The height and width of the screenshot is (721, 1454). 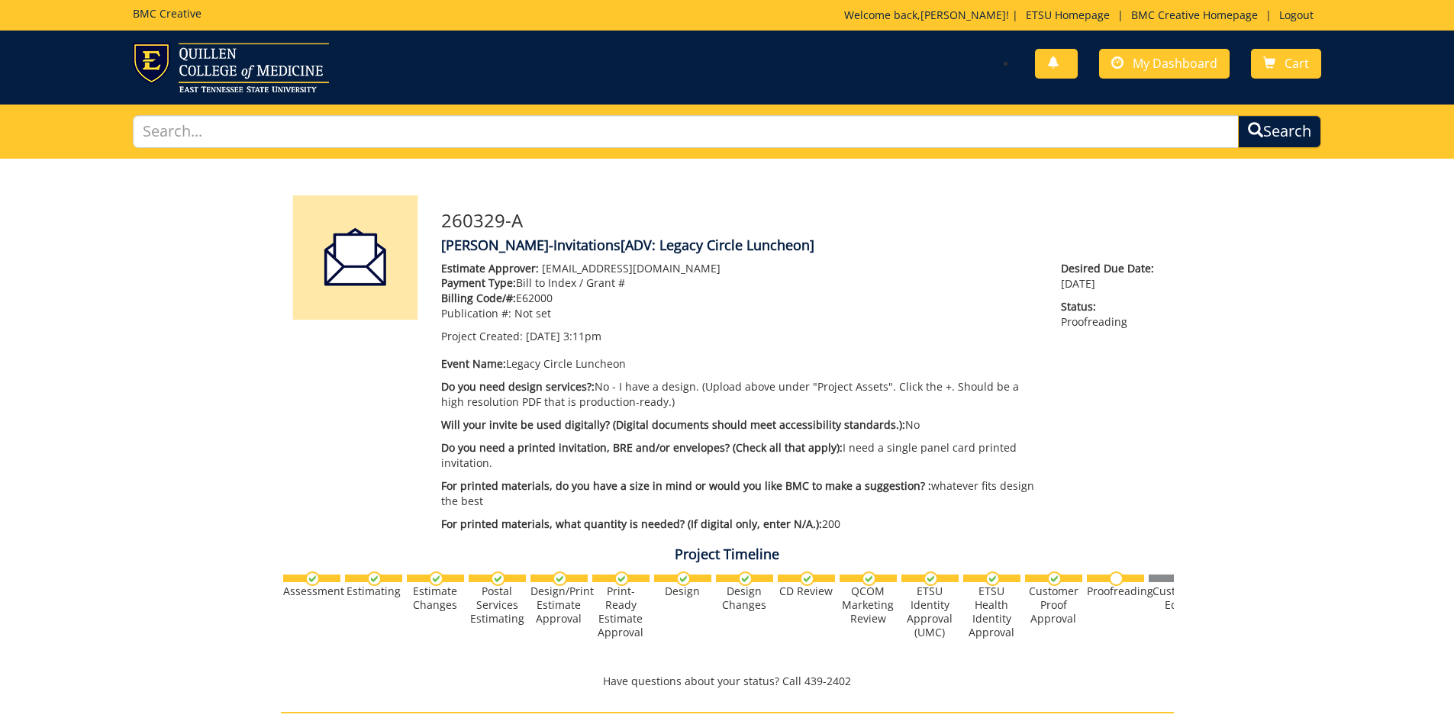 What do you see at coordinates (479, 282) in the screenshot?
I see `span: Payment Type:` at bounding box center [479, 282].